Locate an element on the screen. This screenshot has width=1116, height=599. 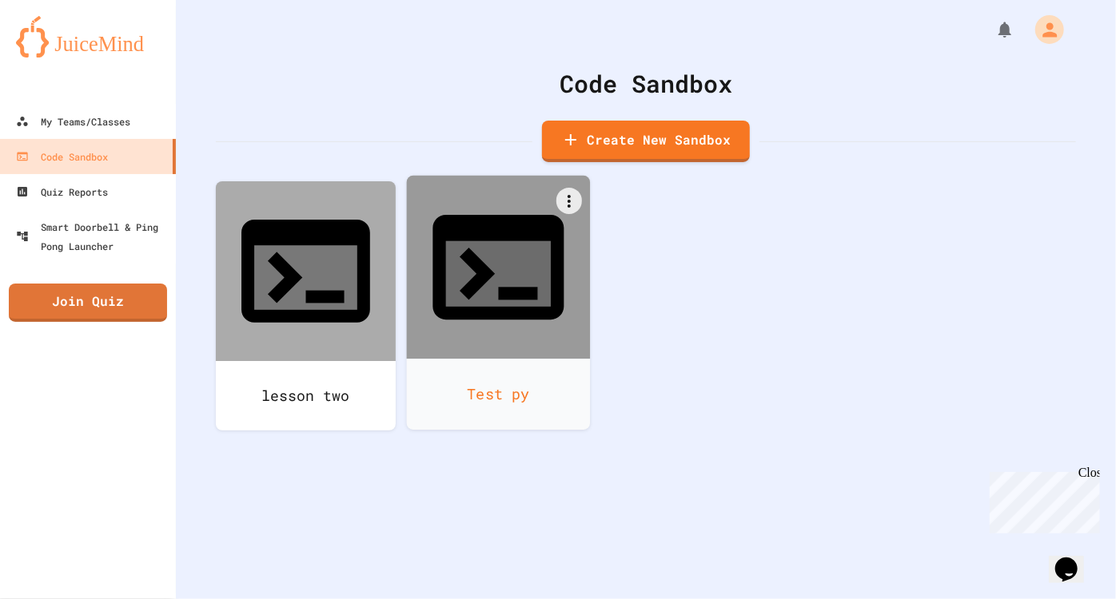
a: Create New Sandbox is located at coordinates (646, 141).